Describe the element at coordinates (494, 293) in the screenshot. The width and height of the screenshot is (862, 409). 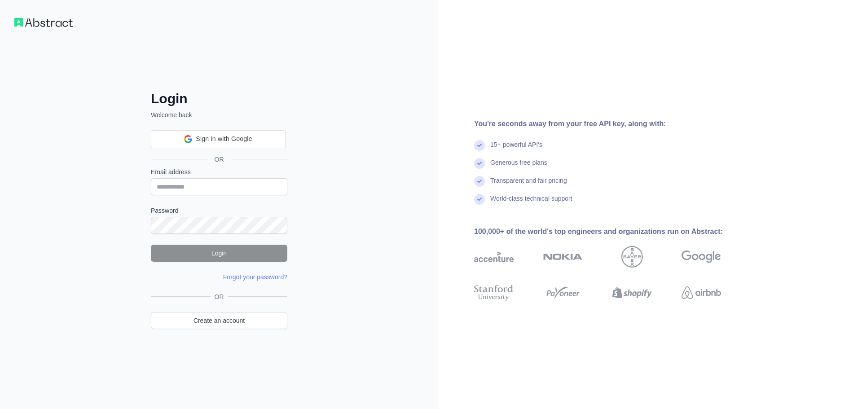
I see `img: stanford university` at that location.